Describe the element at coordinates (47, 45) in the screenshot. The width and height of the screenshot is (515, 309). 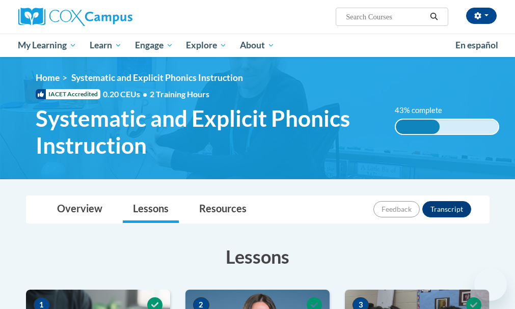
I see `a: My Learning` at that location.